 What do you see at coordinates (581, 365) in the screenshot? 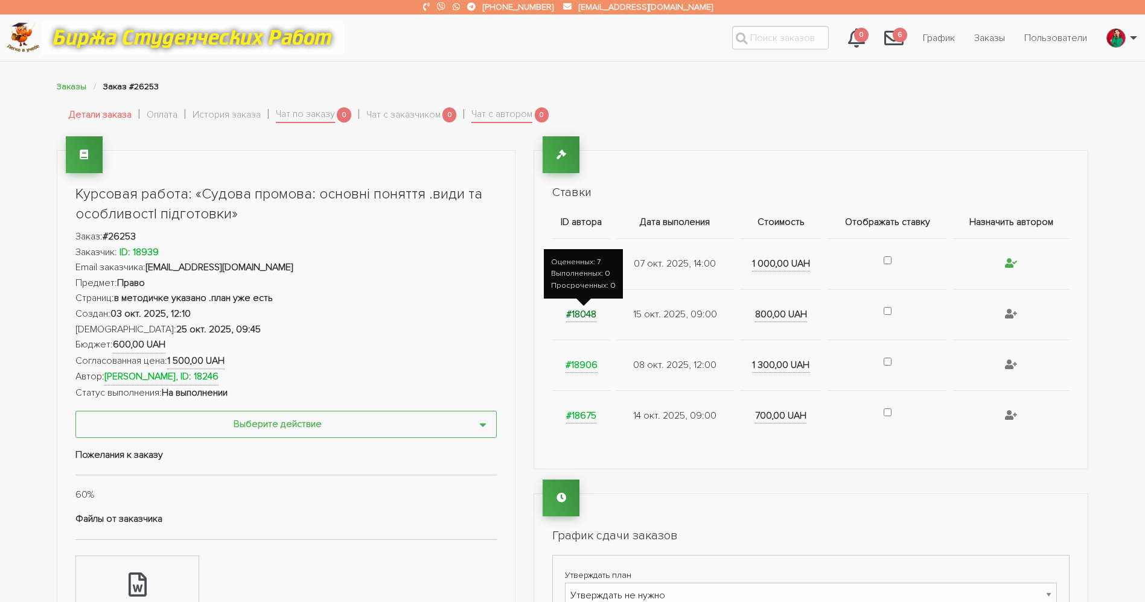
I see `a: #18906` at bounding box center [581, 365].